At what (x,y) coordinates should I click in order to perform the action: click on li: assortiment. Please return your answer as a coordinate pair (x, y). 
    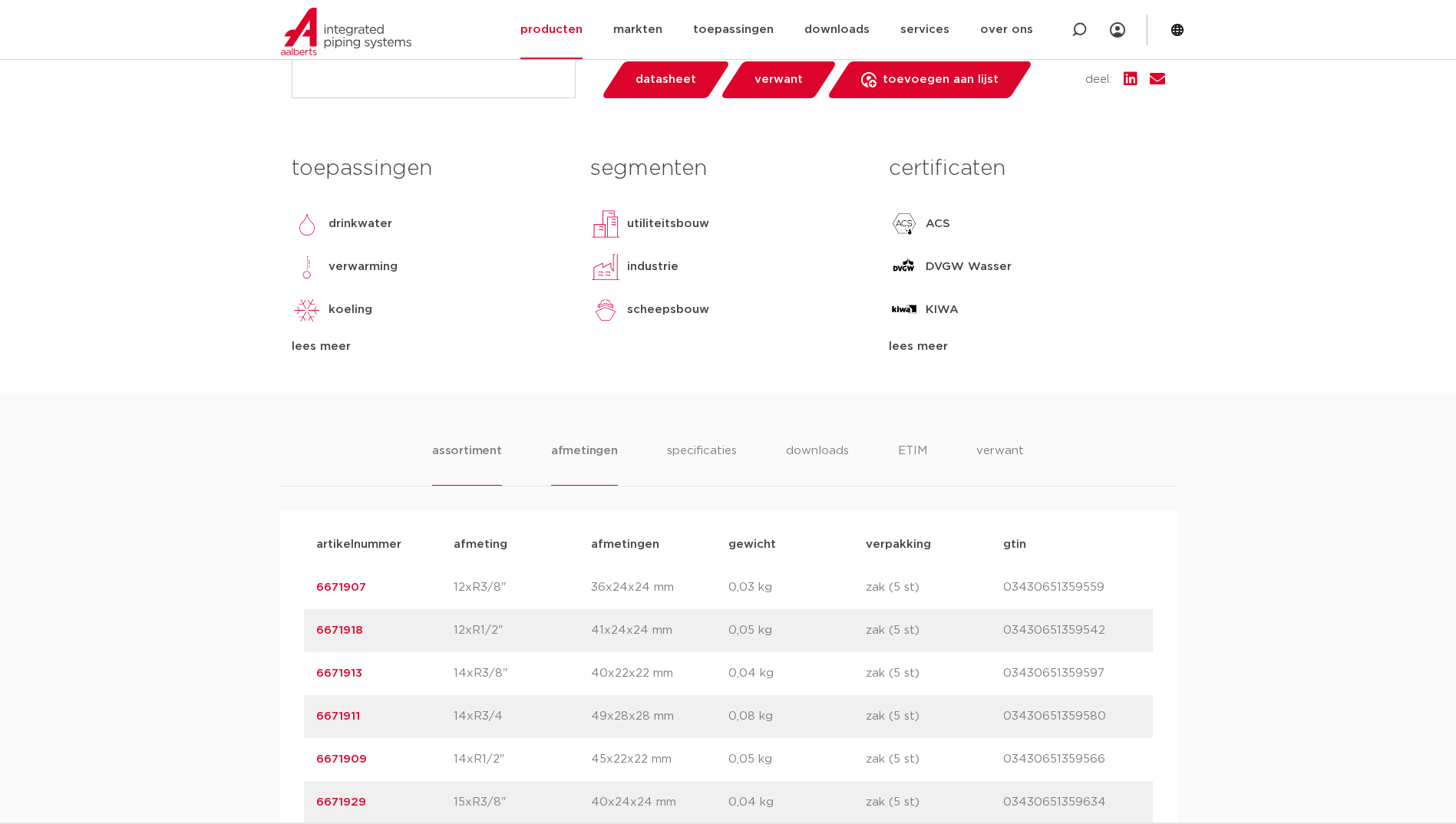
    Looking at the image, I should click on (467, 463).